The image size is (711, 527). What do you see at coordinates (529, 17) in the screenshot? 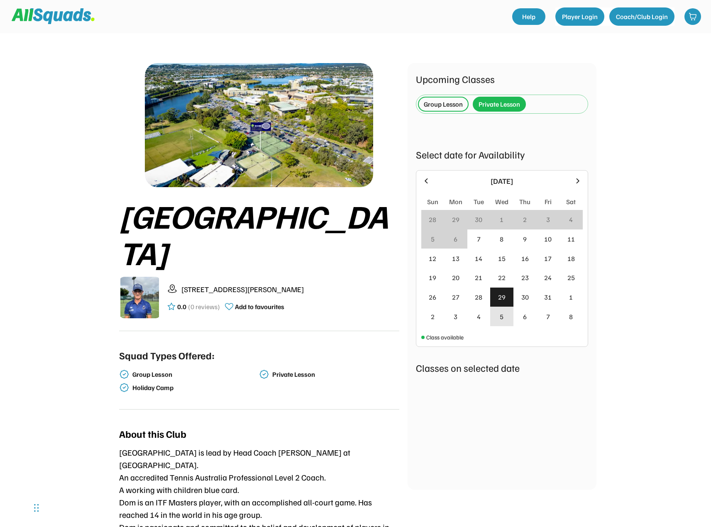
I see `a: Help` at bounding box center [529, 17].